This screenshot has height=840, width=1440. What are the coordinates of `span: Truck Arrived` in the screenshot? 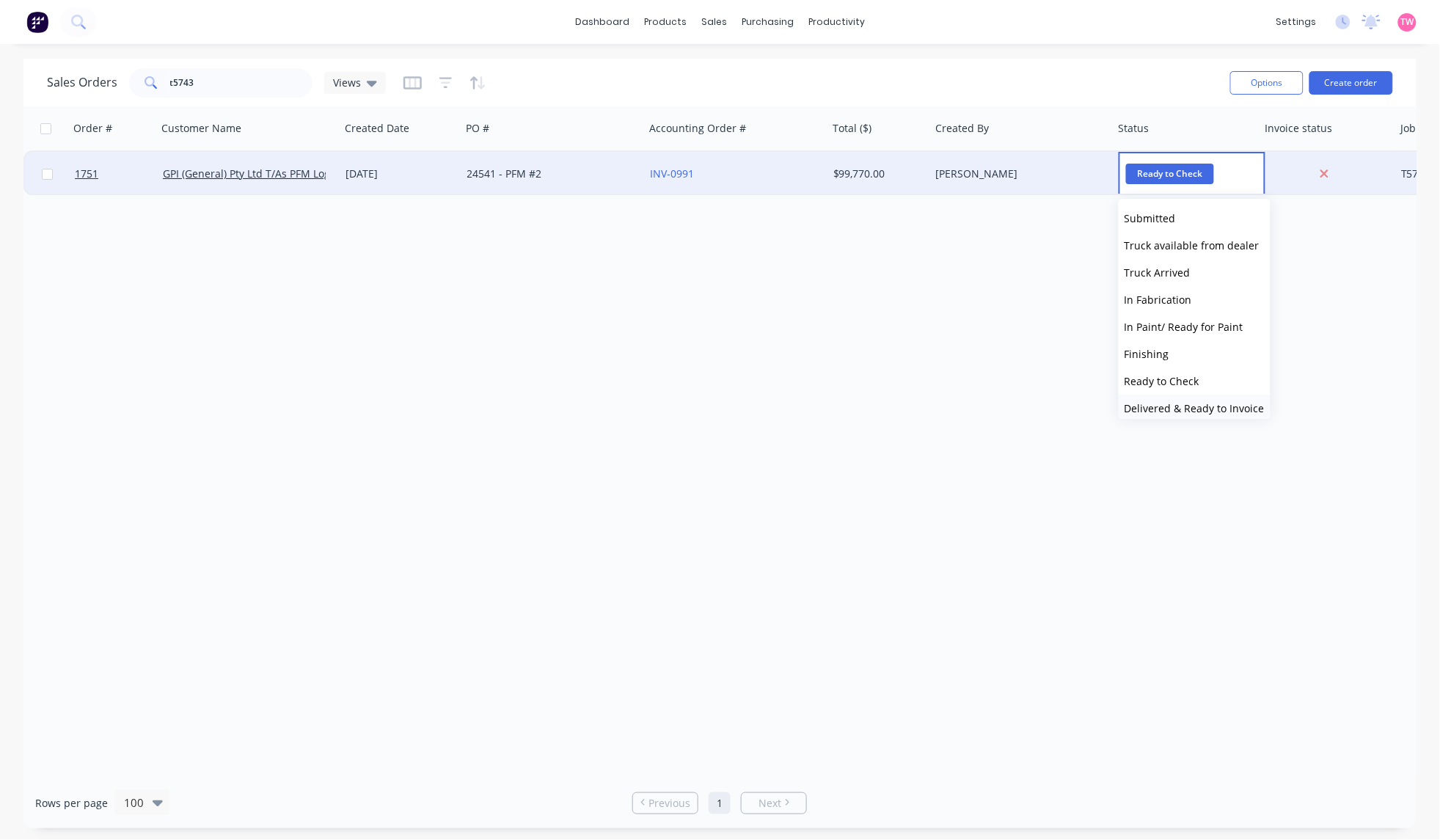 It's located at (1157, 272).